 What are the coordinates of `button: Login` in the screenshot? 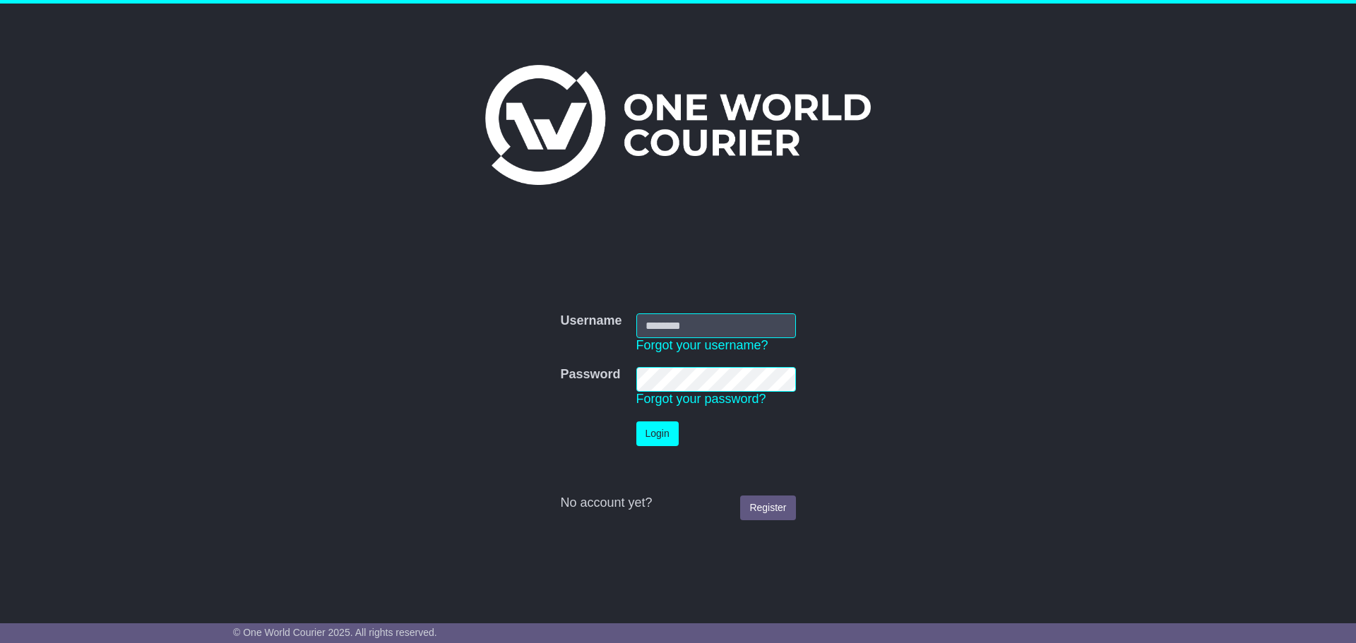 It's located at (658, 434).